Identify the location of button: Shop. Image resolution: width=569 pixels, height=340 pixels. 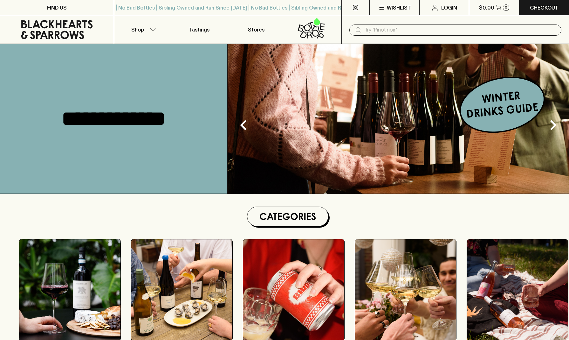
(142, 29).